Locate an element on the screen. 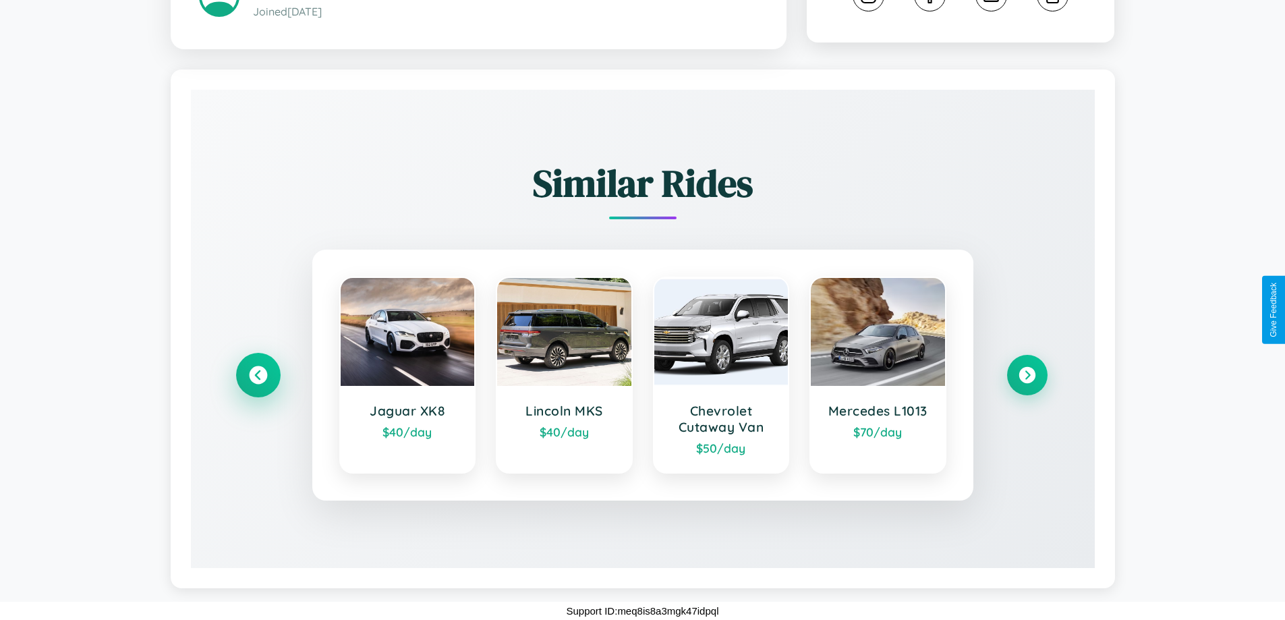 The width and height of the screenshot is (1285, 620). div: $ 50 /day is located at coordinates (721, 448).